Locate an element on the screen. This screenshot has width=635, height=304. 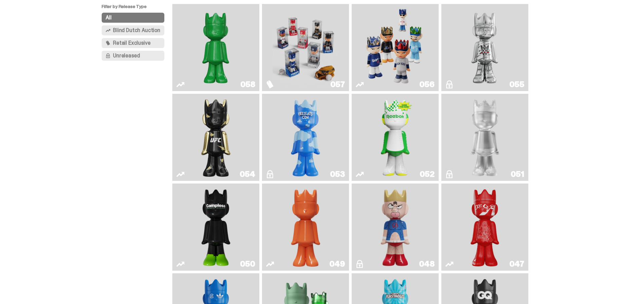
img: Ruby is located at coordinates (216, 137).